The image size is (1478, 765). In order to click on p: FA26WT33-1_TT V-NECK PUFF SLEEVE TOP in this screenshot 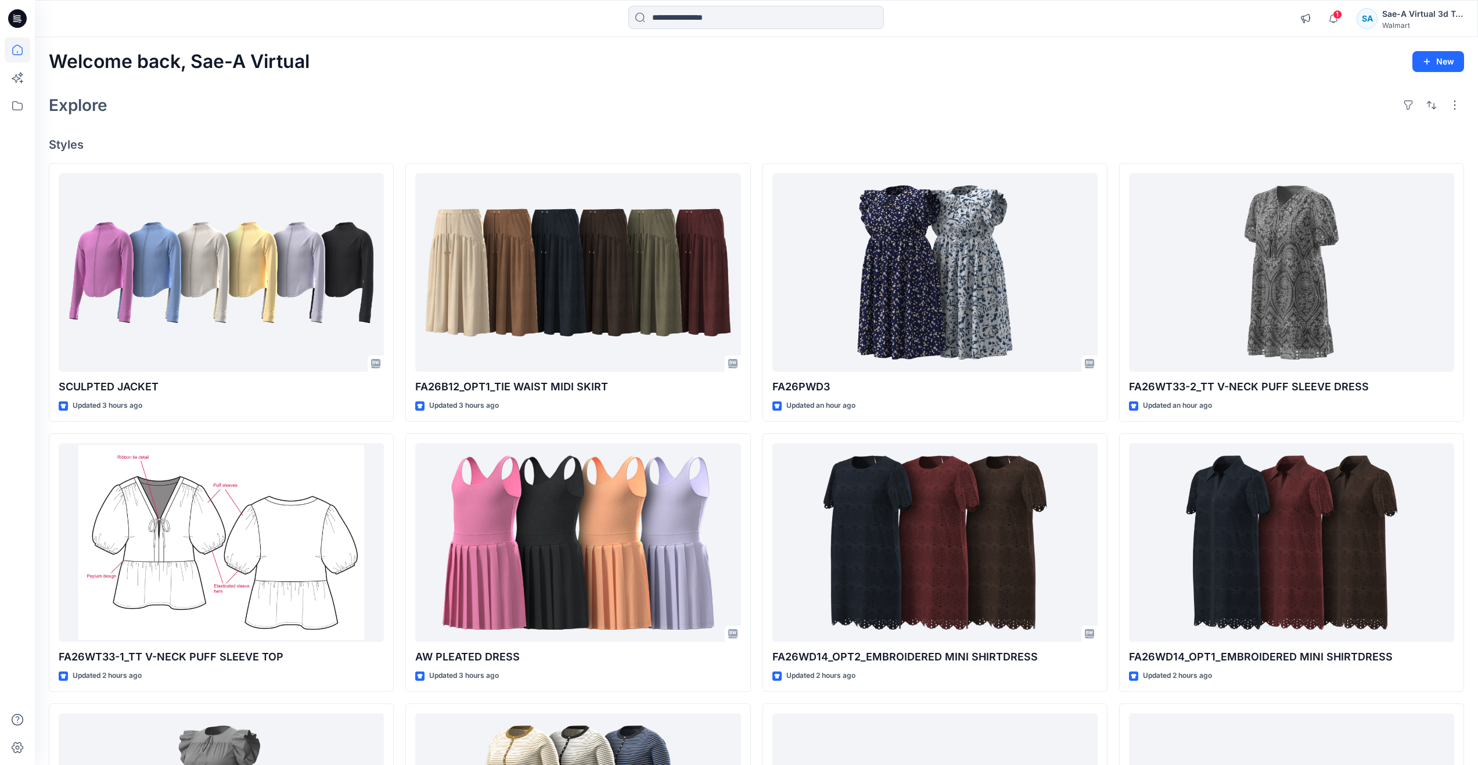, I will do `click(221, 657)`.